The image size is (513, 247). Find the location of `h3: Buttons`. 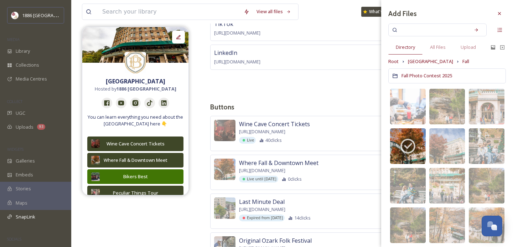

h3: Buttons is located at coordinates (356, 107).